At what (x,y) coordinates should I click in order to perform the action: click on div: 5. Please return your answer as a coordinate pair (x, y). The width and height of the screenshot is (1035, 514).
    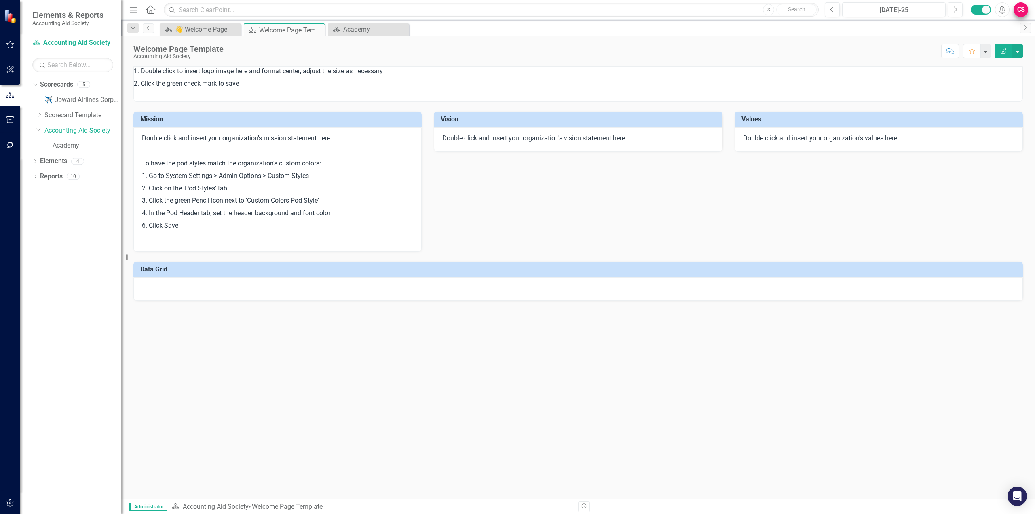
    Looking at the image, I should click on (84, 85).